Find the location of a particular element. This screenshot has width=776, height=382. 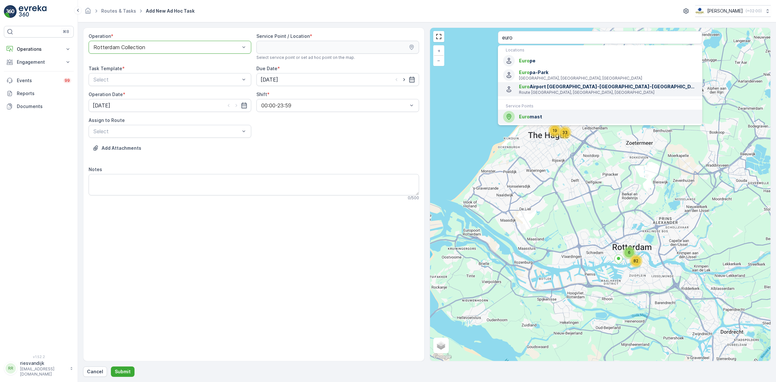

p: Locations is located at coordinates (600, 50).